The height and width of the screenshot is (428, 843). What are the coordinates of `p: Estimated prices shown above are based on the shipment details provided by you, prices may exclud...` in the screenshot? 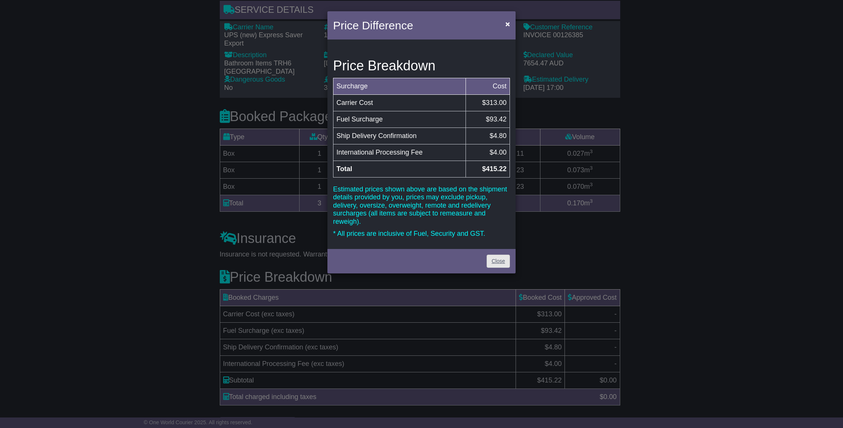 It's located at (422, 206).